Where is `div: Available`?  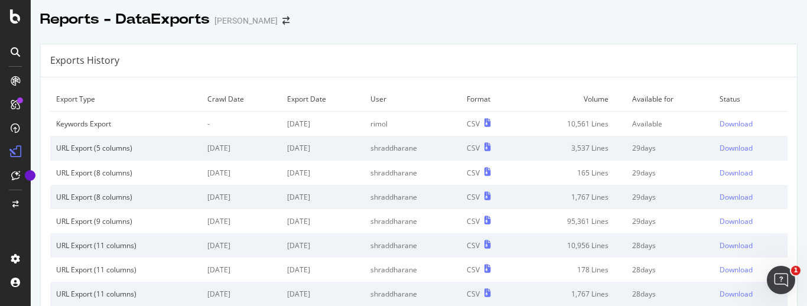 div: Available is located at coordinates (670, 123).